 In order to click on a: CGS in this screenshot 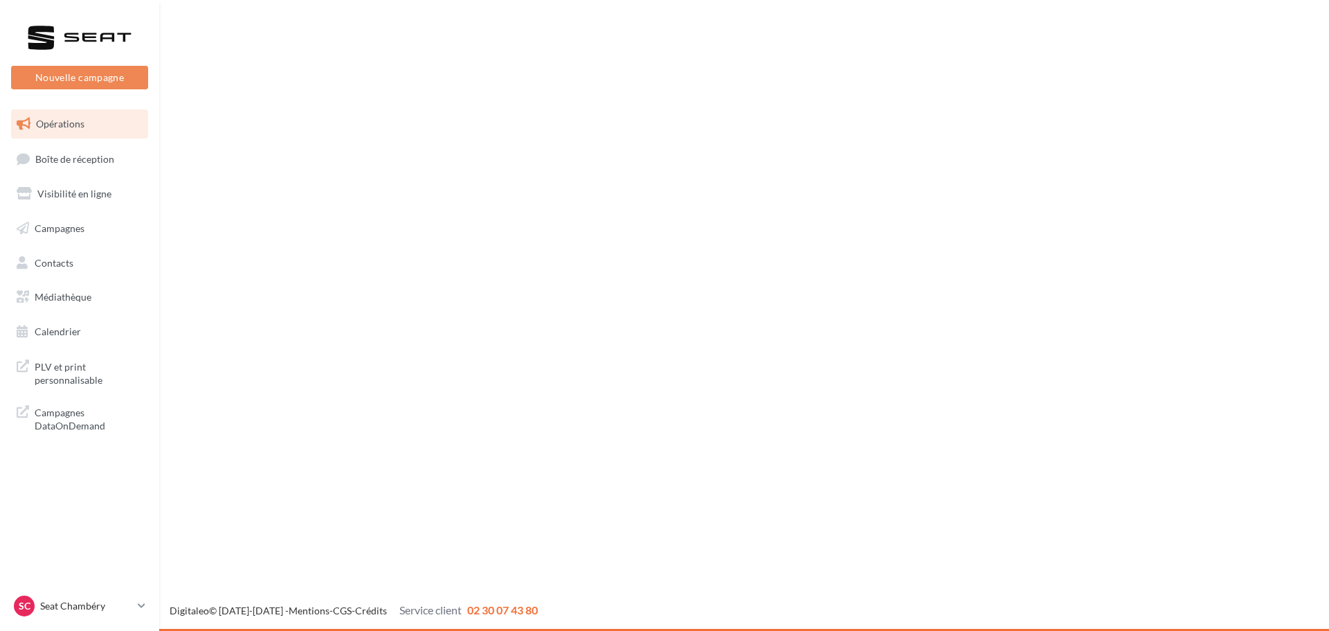, I will do `click(342, 610)`.